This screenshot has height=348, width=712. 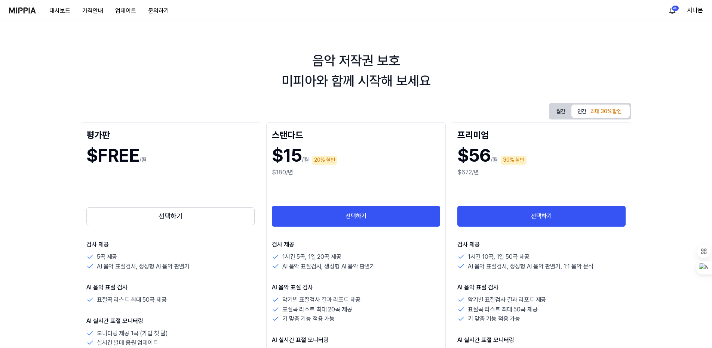 I want to click on p: 1시간 5곡, 1일 20곡 제공, so click(x=311, y=257).